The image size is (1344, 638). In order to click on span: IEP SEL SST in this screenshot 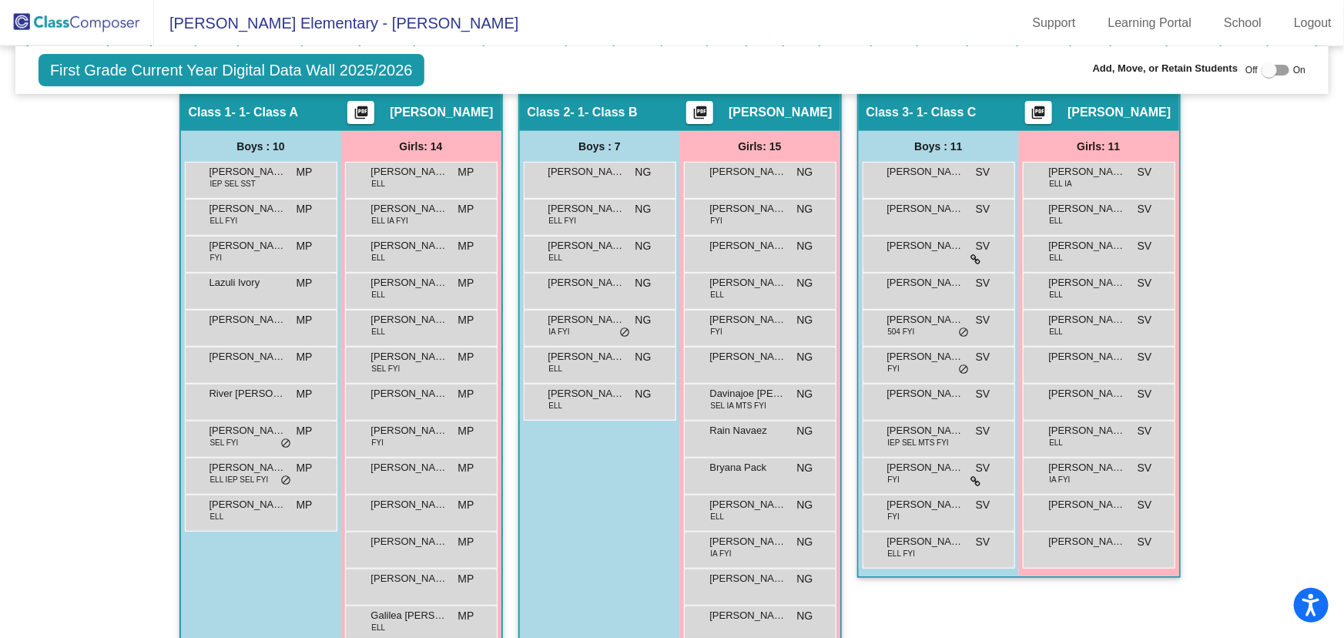, I will do `click(233, 183)`.